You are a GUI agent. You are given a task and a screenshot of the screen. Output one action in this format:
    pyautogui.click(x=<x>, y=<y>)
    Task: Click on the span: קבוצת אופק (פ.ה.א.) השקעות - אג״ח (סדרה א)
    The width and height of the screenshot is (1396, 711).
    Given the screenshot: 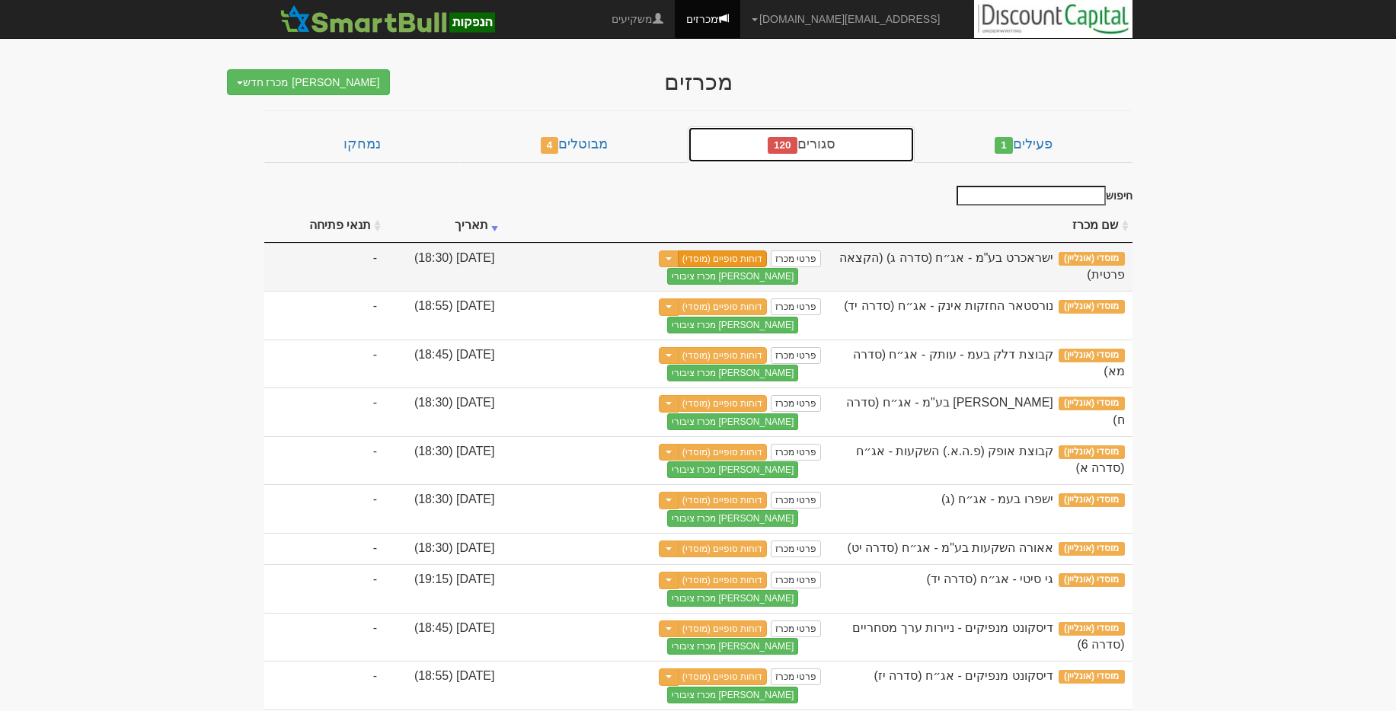 What is the action you would take?
    pyautogui.click(x=990, y=460)
    